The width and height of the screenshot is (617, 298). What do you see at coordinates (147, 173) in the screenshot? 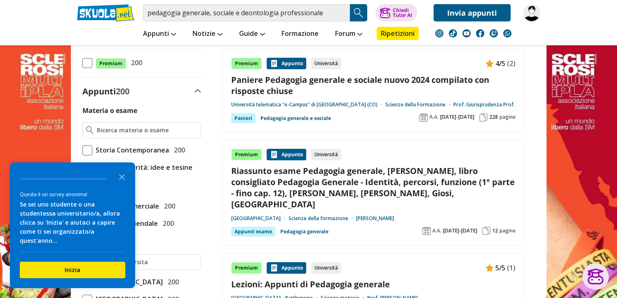
I see `span: Tesina maturità: idee e tesine svolte` at bounding box center [147, 173].